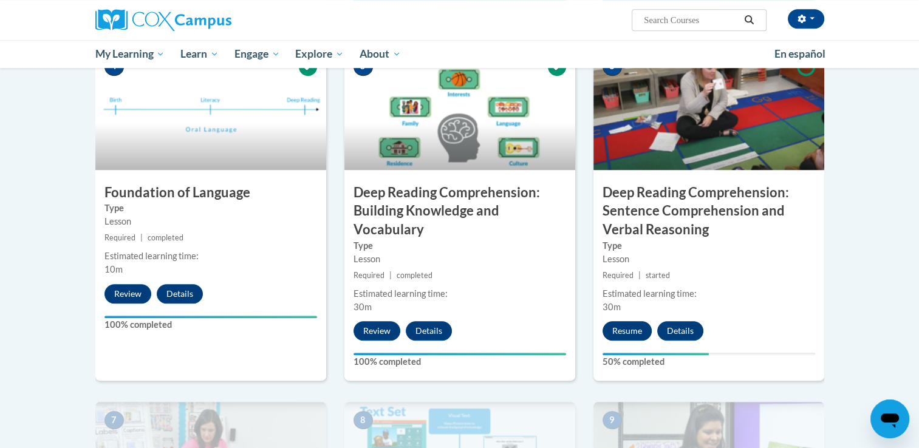 This screenshot has height=448, width=919. I want to click on img: Cox Campus, so click(163, 20).